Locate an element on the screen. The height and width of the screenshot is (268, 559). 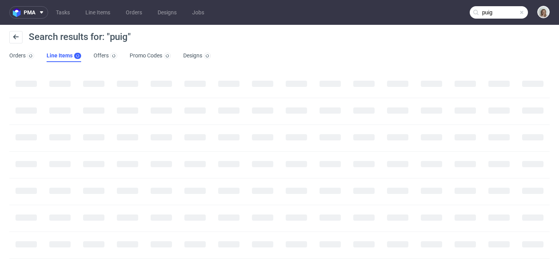
button: pma is located at coordinates (29, 12).